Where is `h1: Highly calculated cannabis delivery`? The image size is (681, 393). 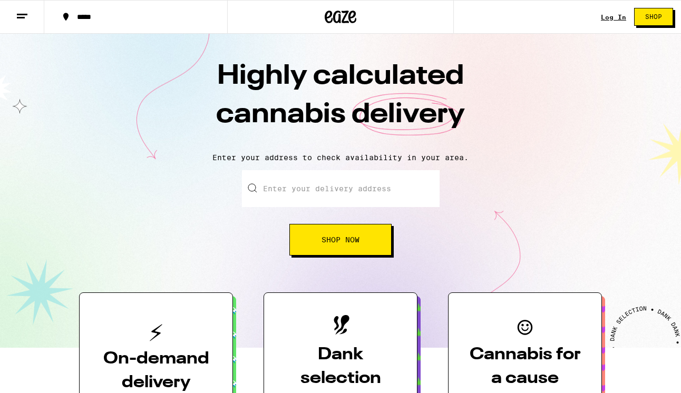 h1: Highly calculated cannabis delivery is located at coordinates (341, 101).